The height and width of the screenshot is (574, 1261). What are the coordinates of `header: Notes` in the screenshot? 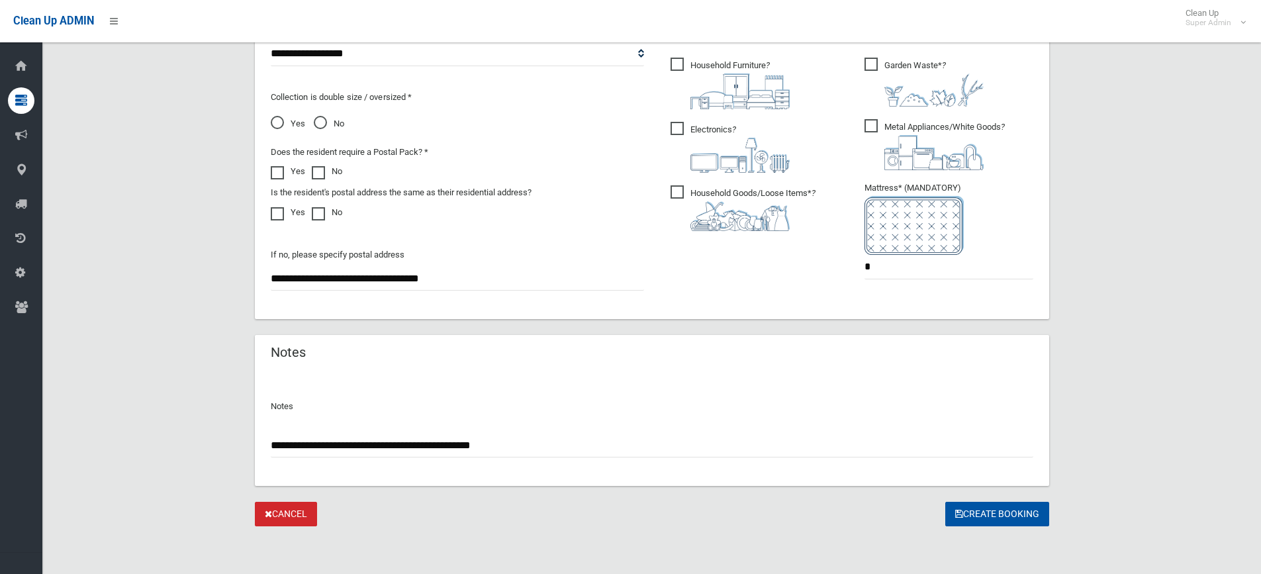 It's located at (288, 352).